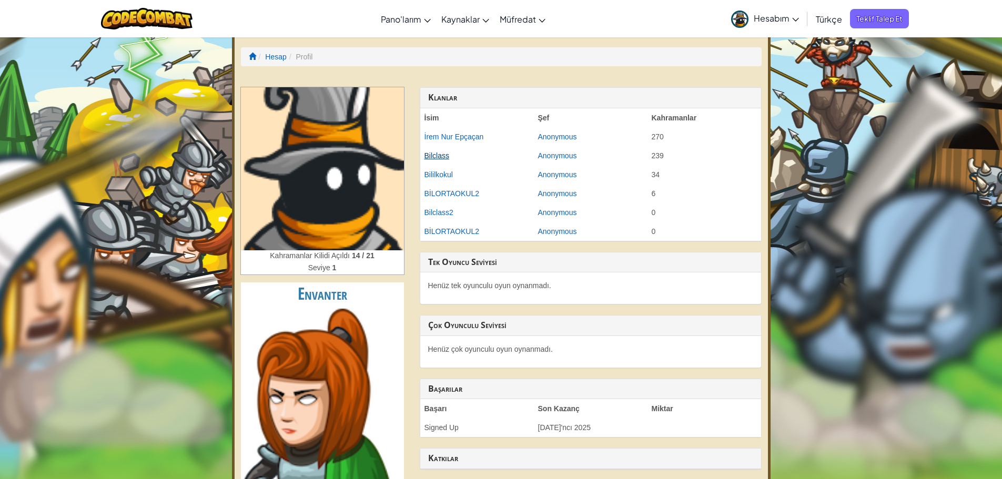 Image resolution: width=1002 pixels, height=479 pixels. Describe the element at coordinates (590, 389) in the screenshot. I see `h3: Başarılar` at that location.